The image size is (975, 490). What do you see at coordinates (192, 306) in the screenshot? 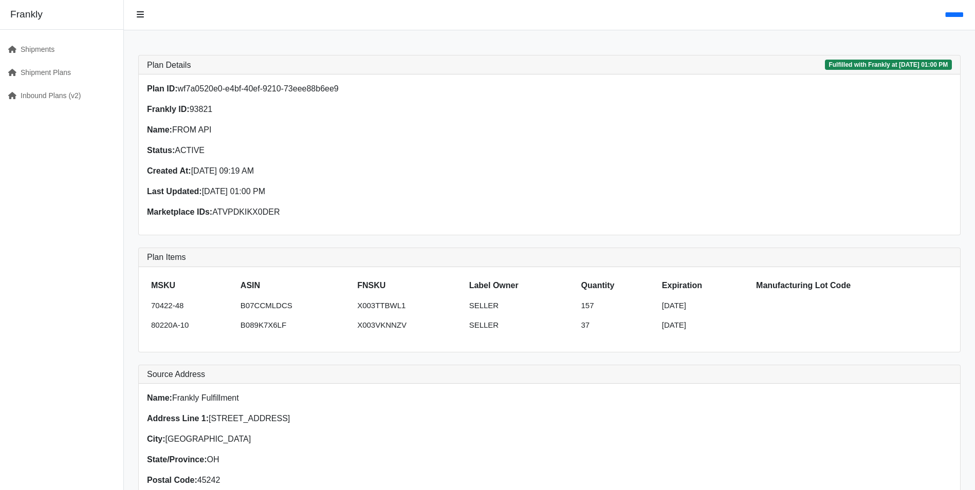
I see `td: 70422-48` at bounding box center [192, 306].